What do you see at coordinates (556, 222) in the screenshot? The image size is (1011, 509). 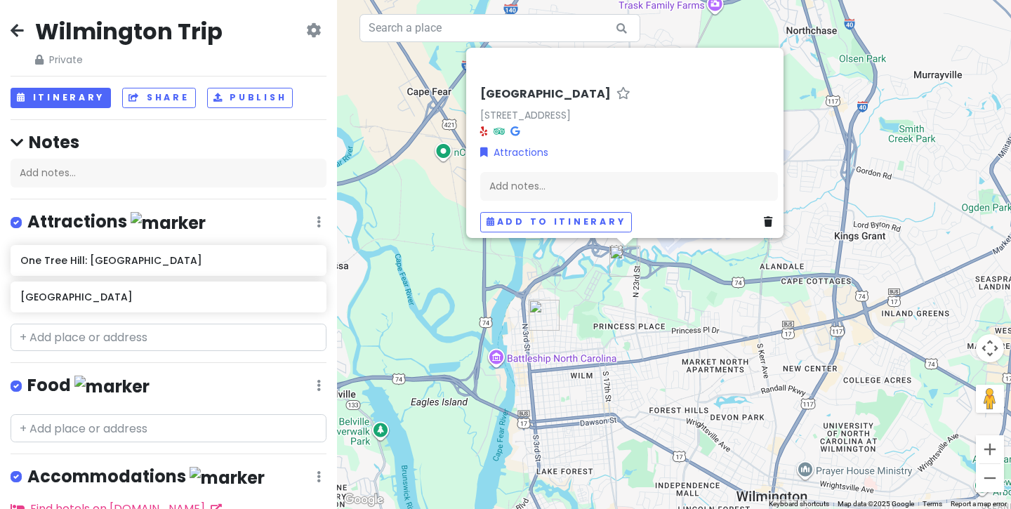 I see `button: Add to itinerary` at bounding box center [556, 222].